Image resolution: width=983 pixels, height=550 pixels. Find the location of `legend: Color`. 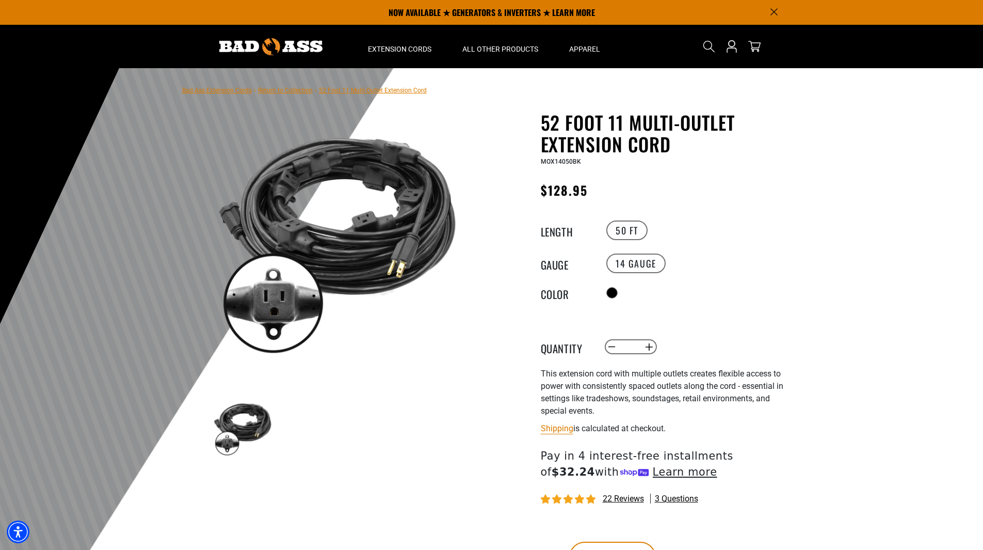

legend: Color is located at coordinates (567, 293).